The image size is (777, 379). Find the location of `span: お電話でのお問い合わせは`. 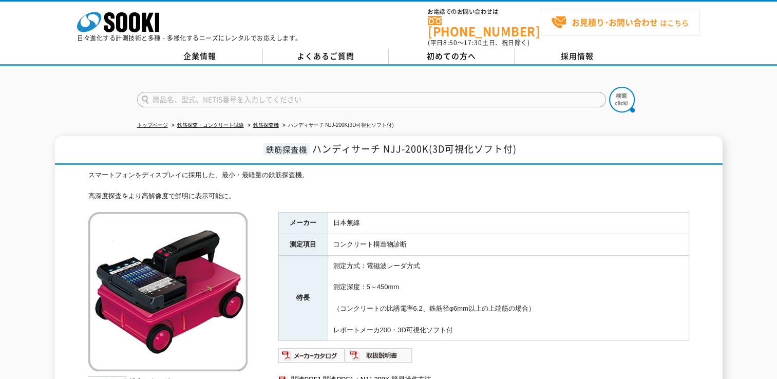

span: お電話でのお問い合わせは is located at coordinates (485, 12).